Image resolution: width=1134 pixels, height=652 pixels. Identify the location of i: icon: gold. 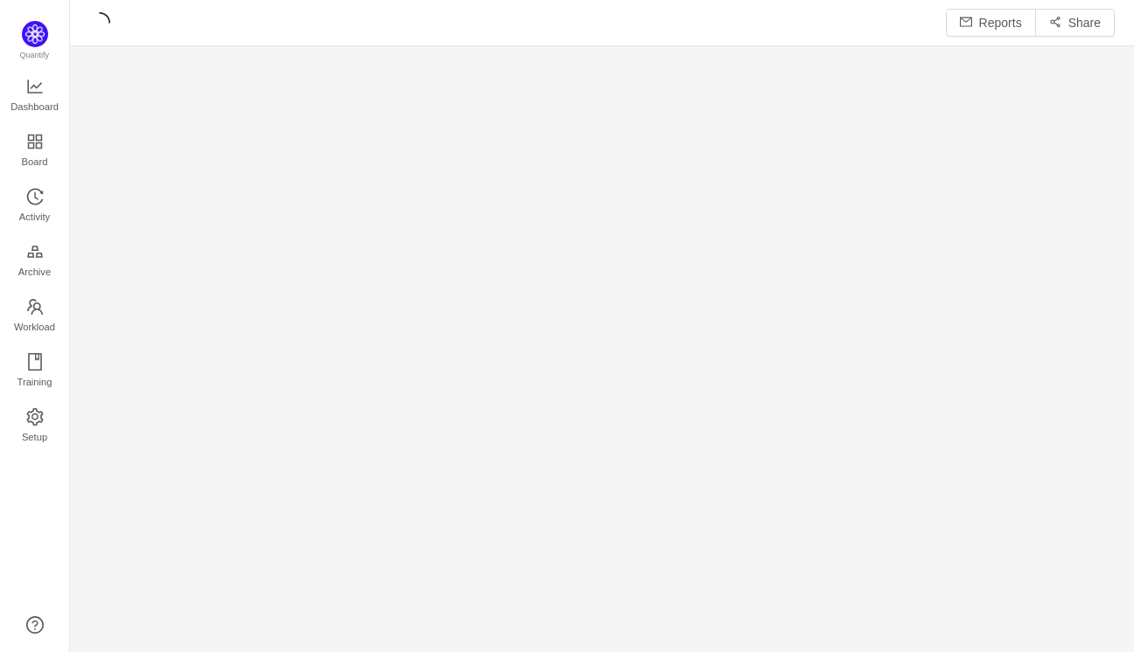
(35, 252).